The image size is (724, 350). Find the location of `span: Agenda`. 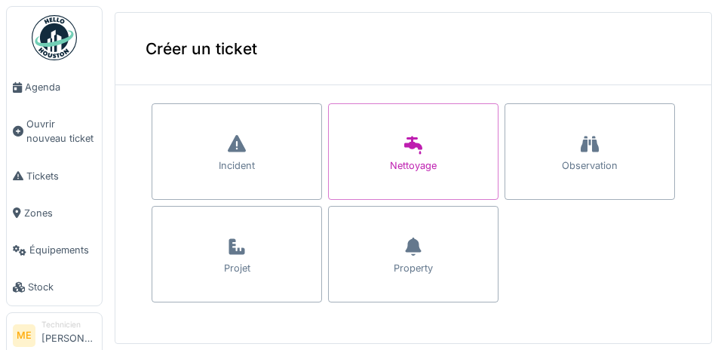

span: Agenda is located at coordinates (60, 87).